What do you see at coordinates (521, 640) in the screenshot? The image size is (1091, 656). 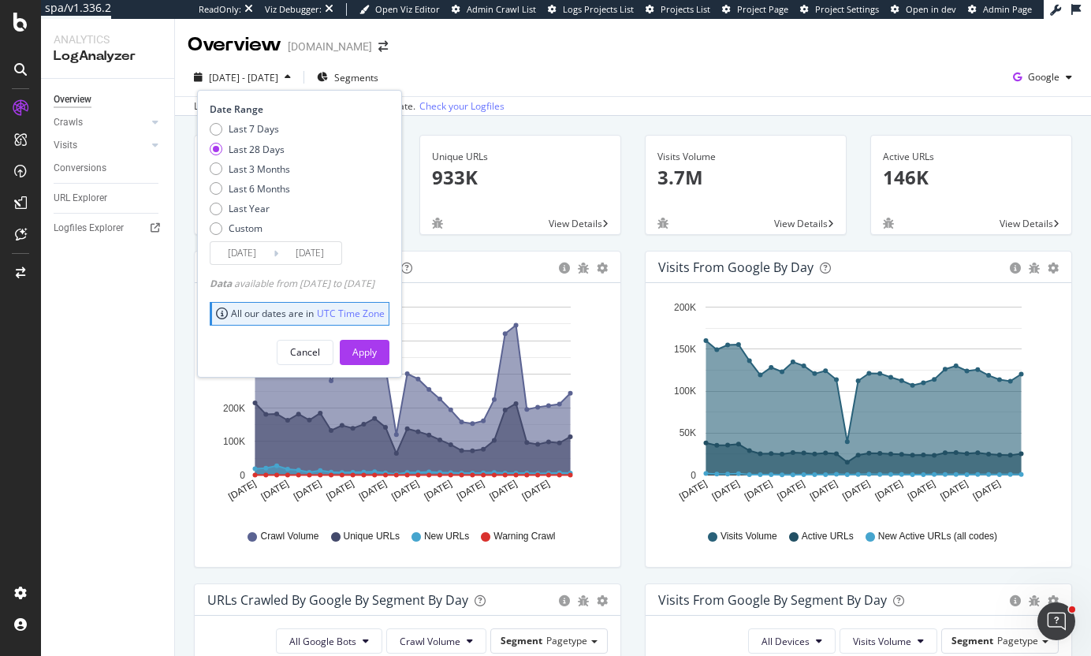 I see `span: Segment` at bounding box center [521, 640].